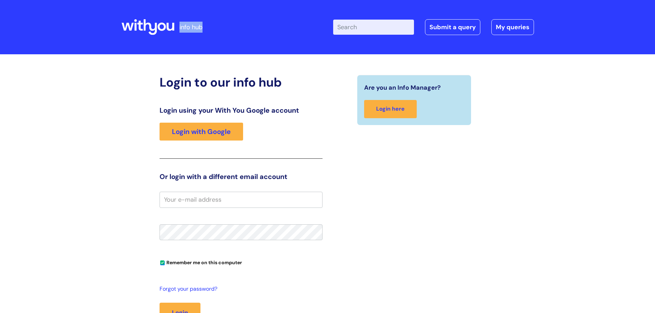 The image size is (655, 313). I want to click on h3: Or login with a different email account, so click(241, 177).